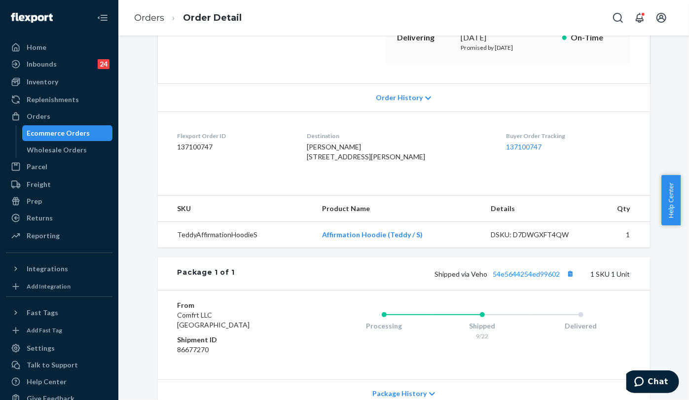  I want to click on a: Prep, so click(59, 201).